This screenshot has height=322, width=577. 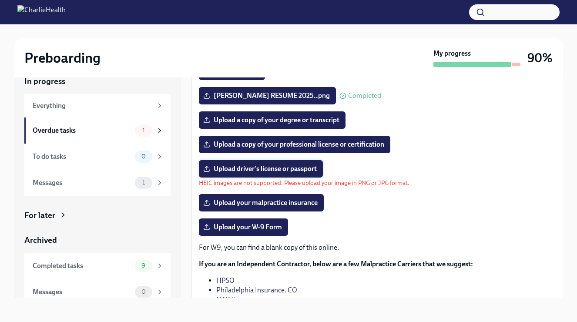 What do you see at coordinates (365, 96) in the screenshot?
I see `span: Completed` at bounding box center [365, 96].